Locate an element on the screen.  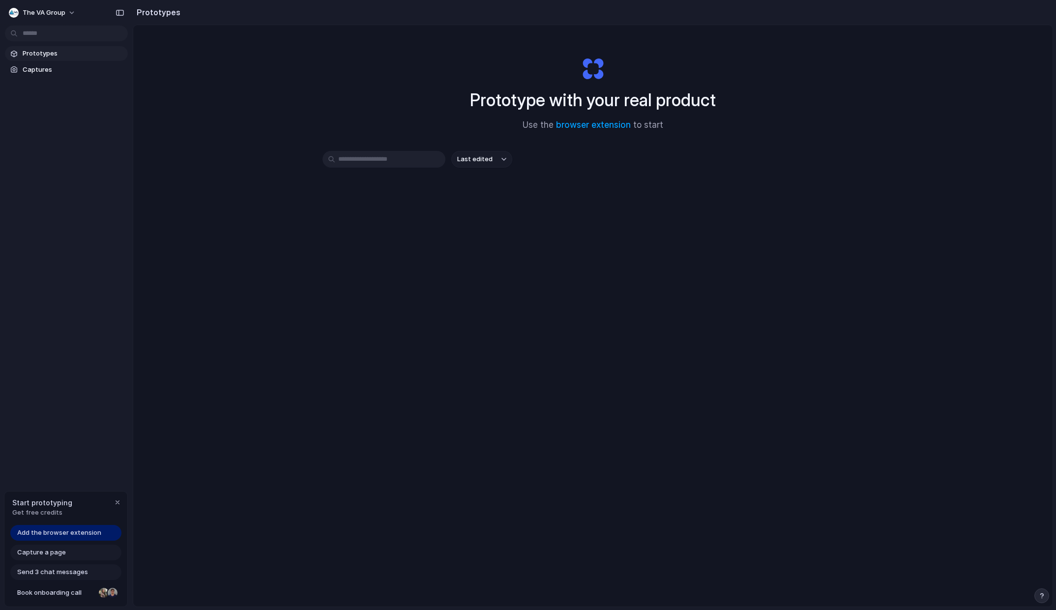
span: Prototypes is located at coordinates (73, 54).